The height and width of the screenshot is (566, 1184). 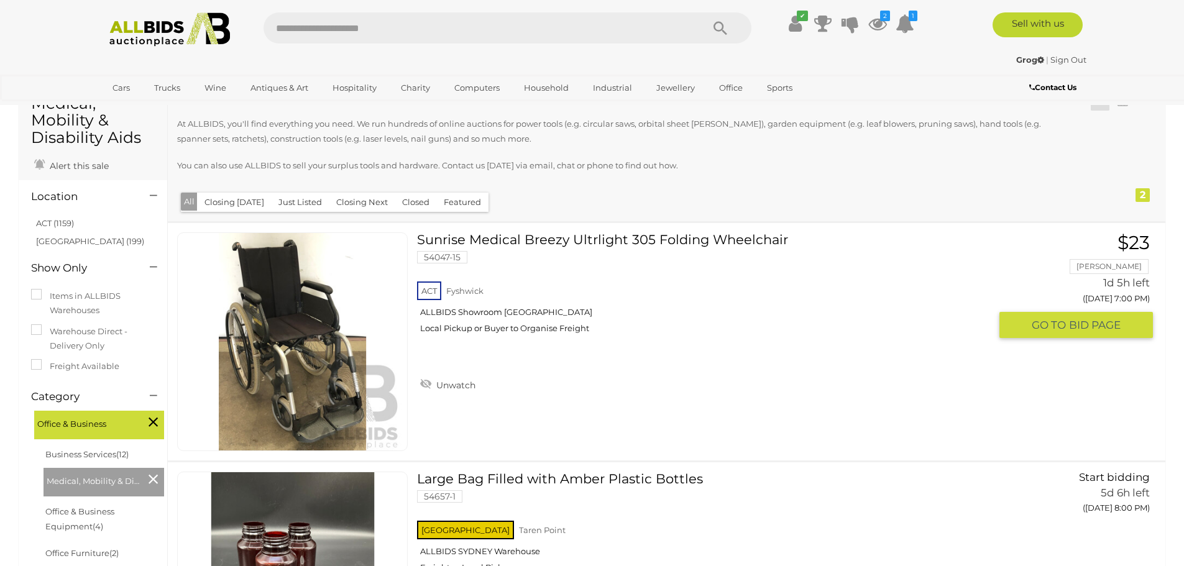 What do you see at coordinates (354, 88) in the screenshot?
I see `a: Hospitality` at bounding box center [354, 88].